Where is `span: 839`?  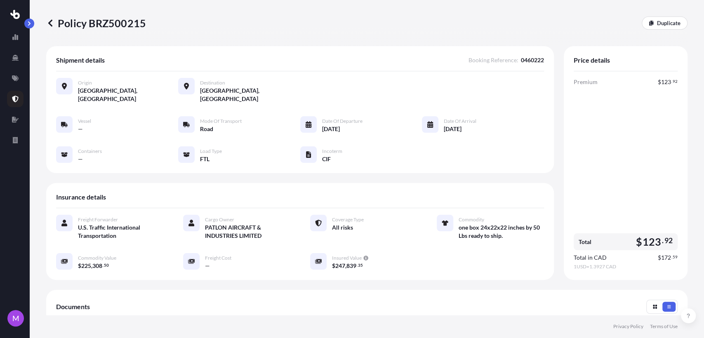 span: 839 is located at coordinates (352, 266).